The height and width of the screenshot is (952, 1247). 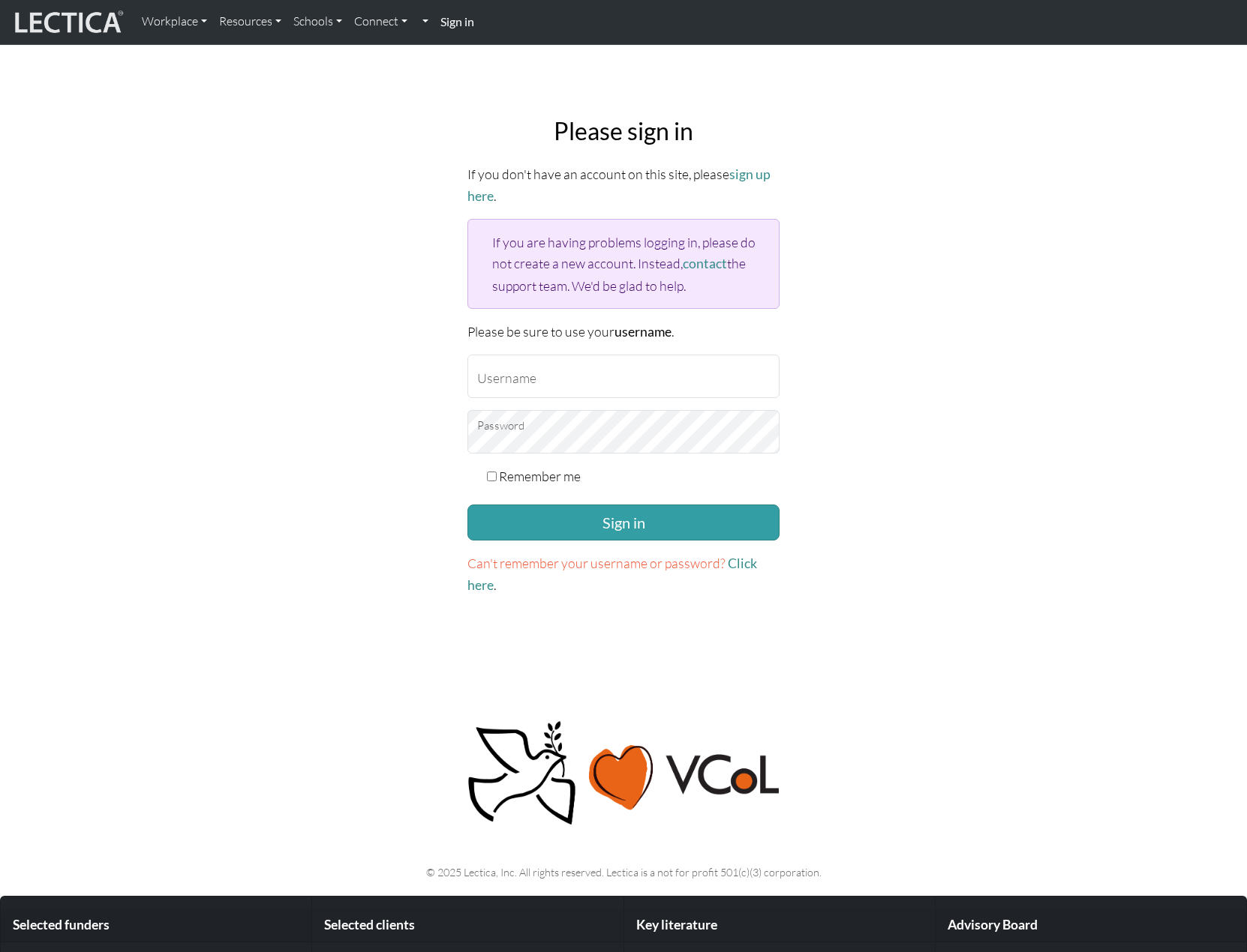 I want to click on img: lecticalive, so click(x=67, y=22).